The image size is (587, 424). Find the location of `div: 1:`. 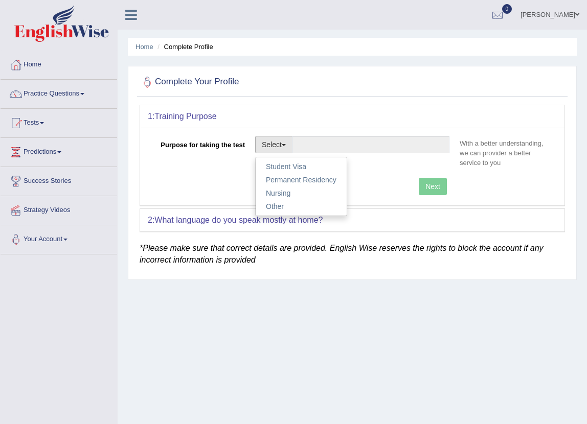

div: 1: is located at coordinates (352, 116).